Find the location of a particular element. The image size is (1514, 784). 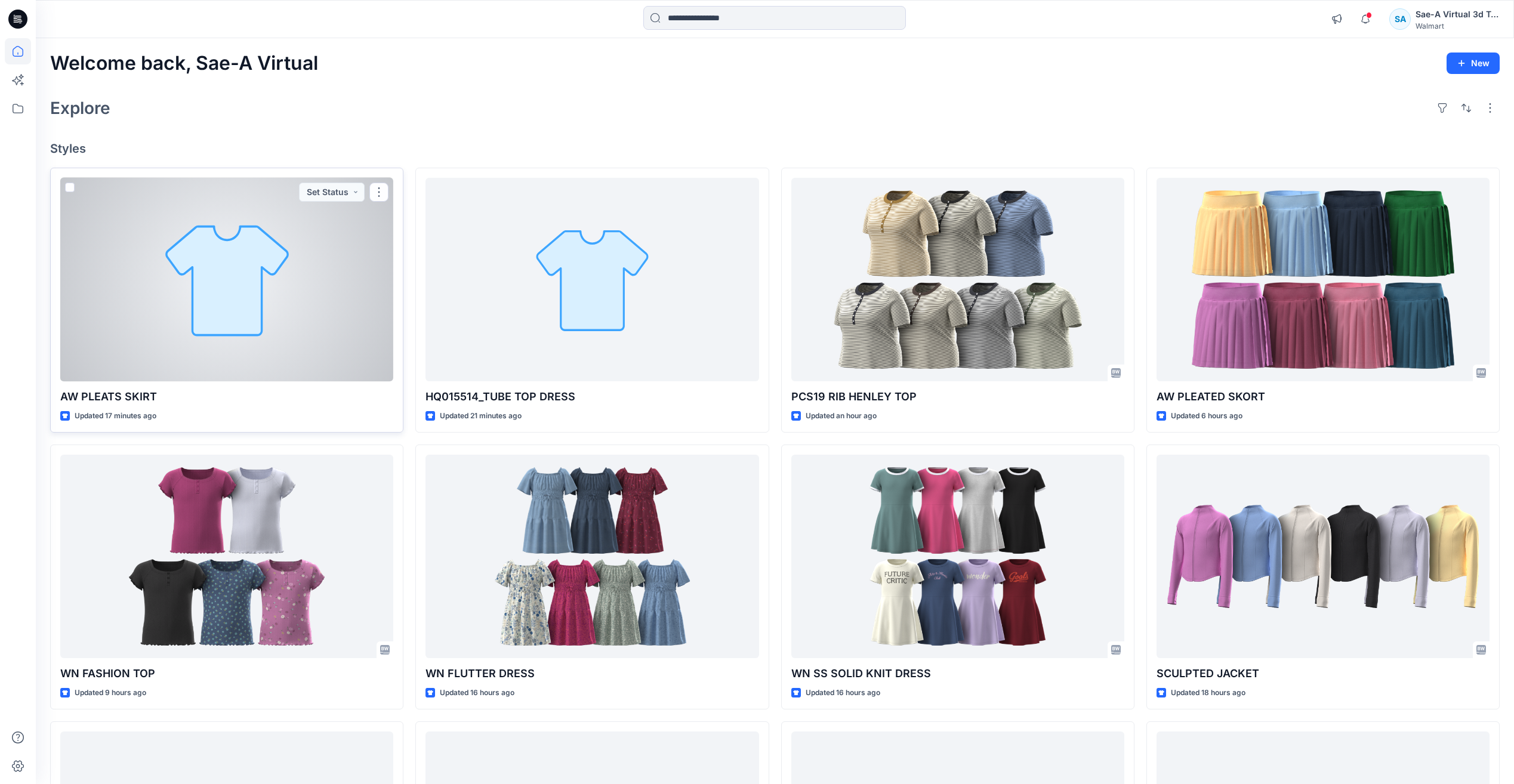

a: HQ015514_TUBE TOP DRESS is located at coordinates (592, 280).